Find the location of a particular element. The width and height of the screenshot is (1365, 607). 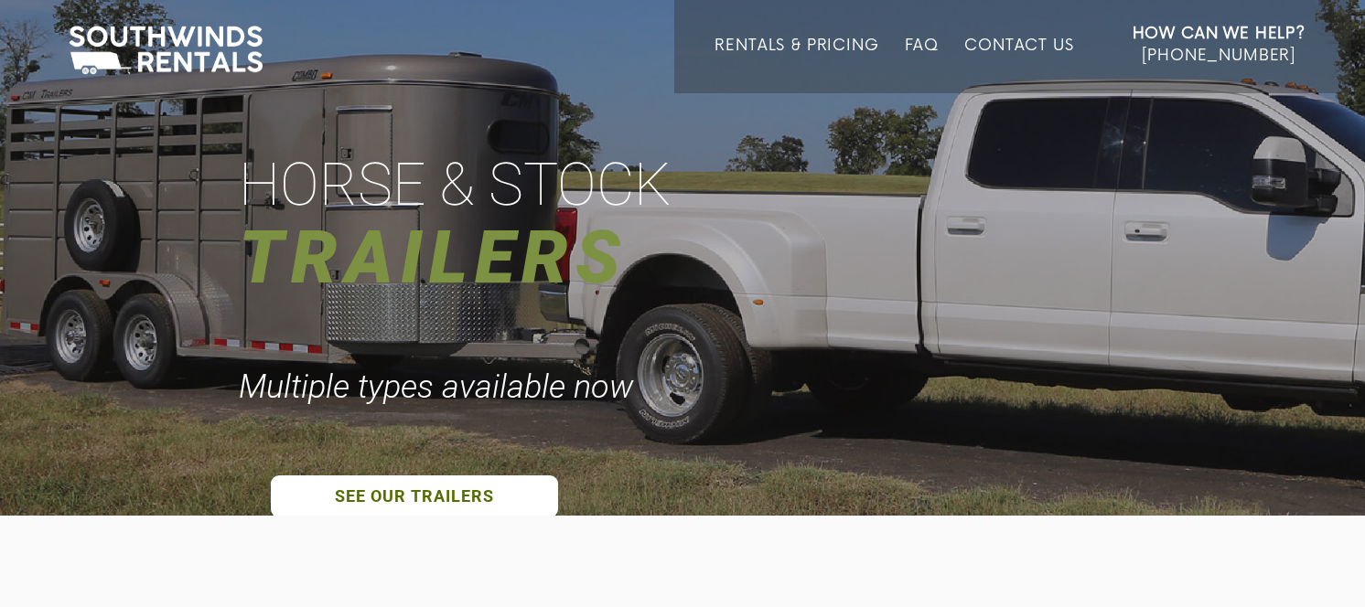

img: Southwinds Rentals Logo is located at coordinates (166, 50).